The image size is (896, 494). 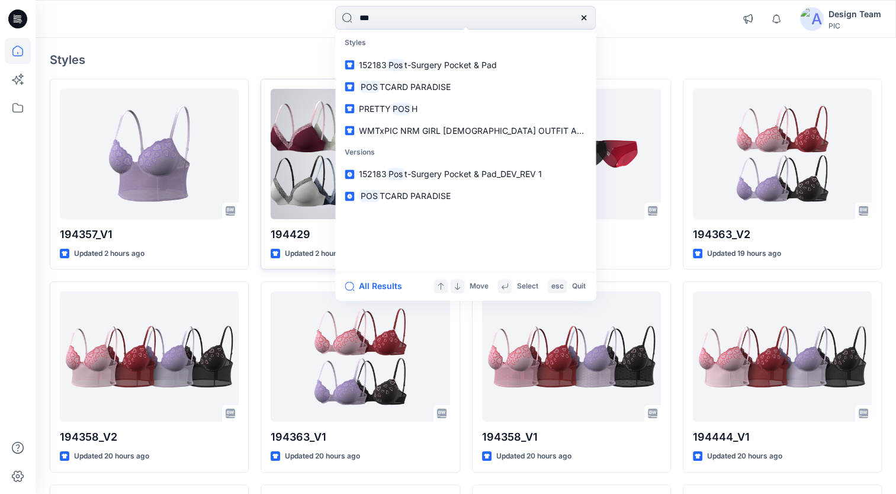 What do you see at coordinates (377, 286) in the screenshot?
I see `button: All Results` at bounding box center [377, 286].